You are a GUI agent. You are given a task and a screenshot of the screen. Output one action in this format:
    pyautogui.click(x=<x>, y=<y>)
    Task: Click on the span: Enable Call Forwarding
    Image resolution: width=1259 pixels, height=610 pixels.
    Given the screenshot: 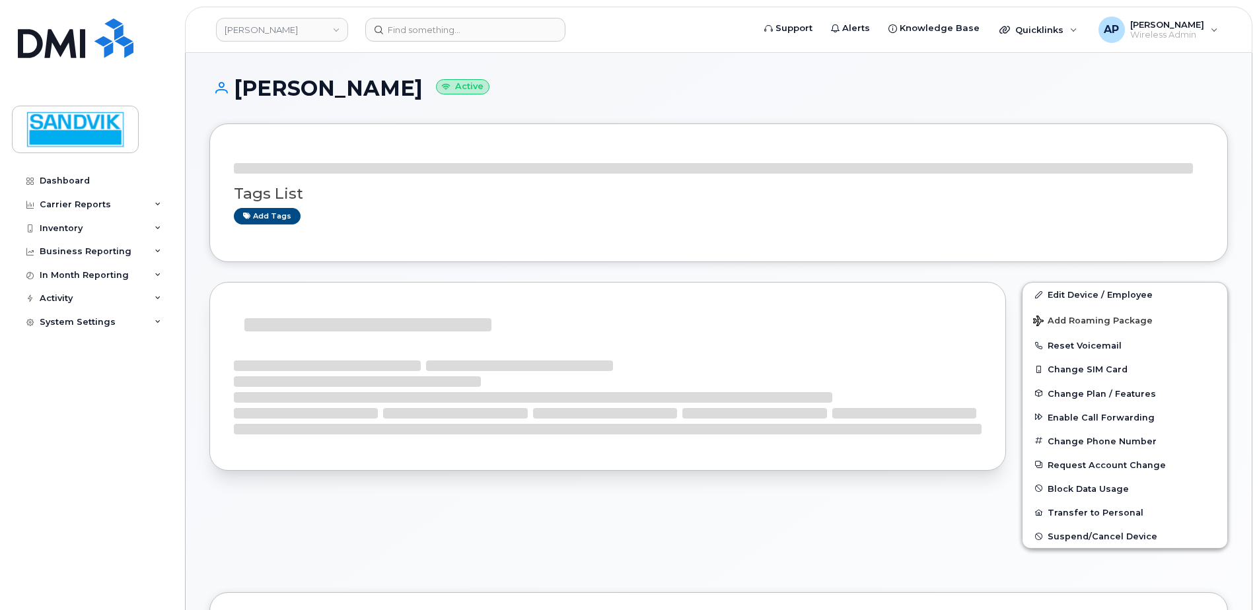 What is the action you would take?
    pyautogui.click(x=1101, y=417)
    